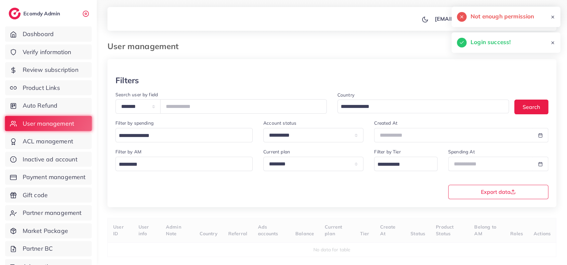 Image resolution: width=567 pixels, height=265 pixels. I want to click on a: Product Links, so click(48, 88).